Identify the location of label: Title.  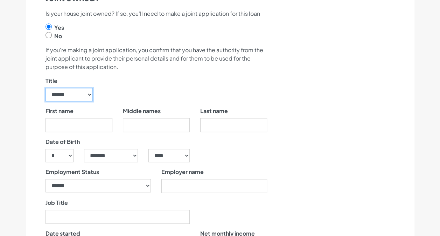
(51, 81).